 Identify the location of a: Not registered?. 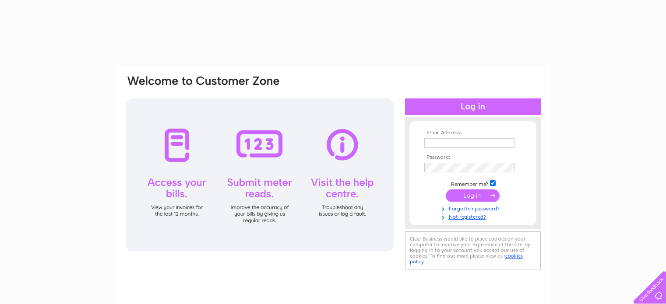
(474, 216).